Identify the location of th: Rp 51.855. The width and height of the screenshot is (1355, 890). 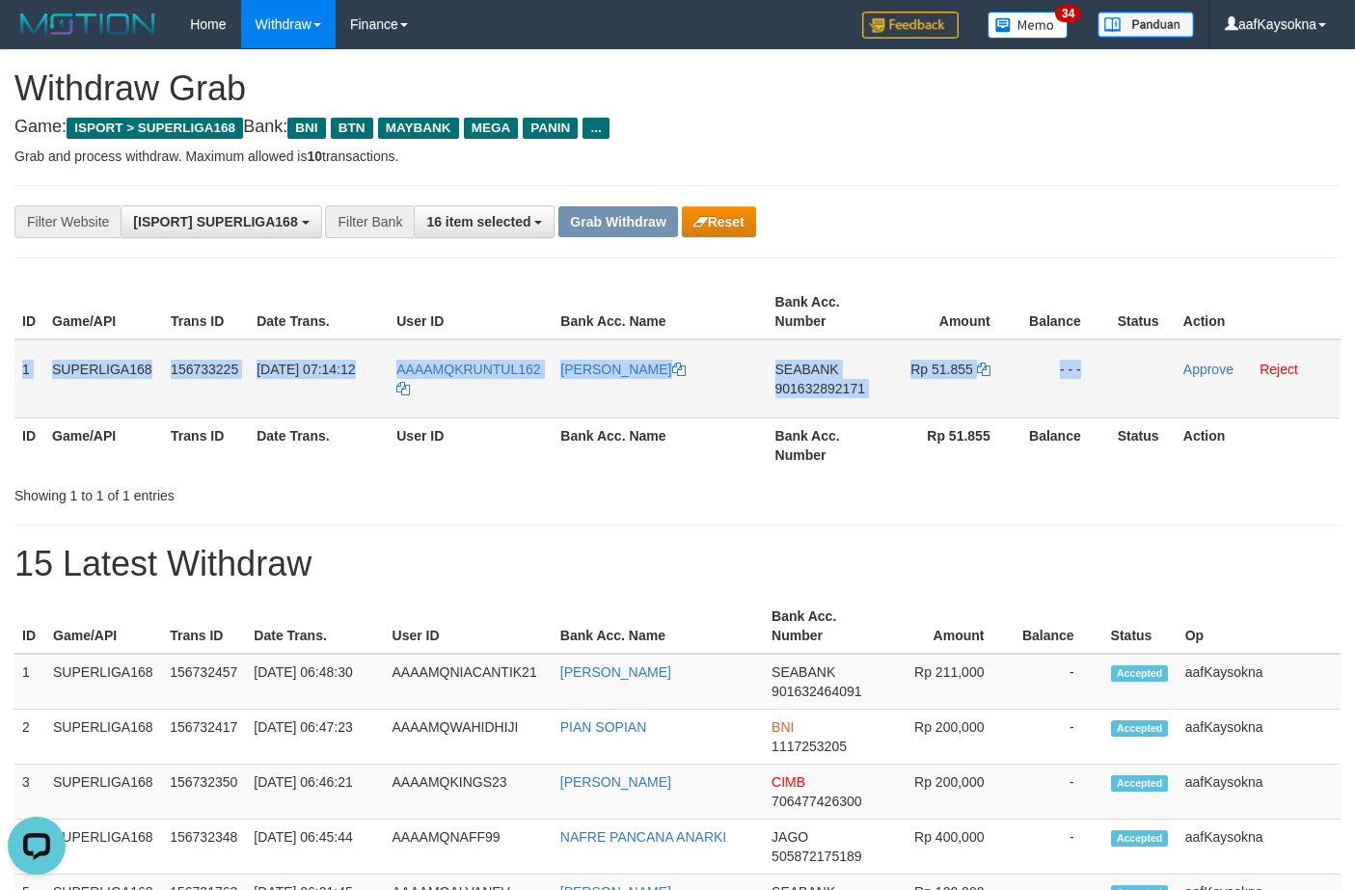
(951, 445).